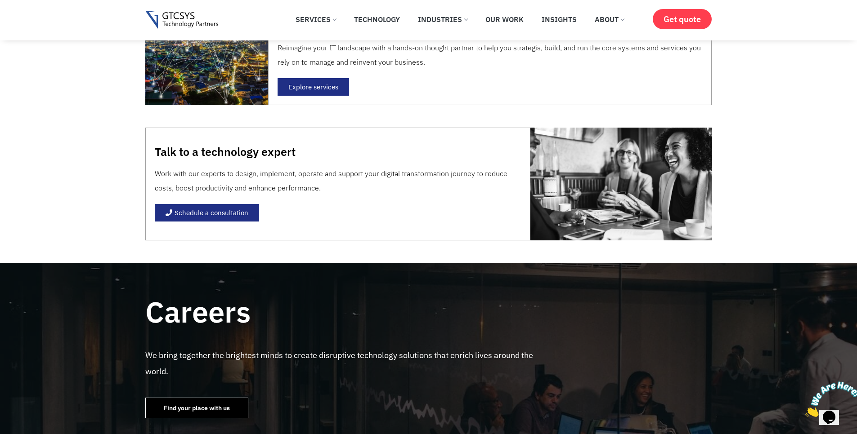 The height and width of the screenshot is (434, 857). Describe the element at coordinates (338, 181) in the screenshot. I see `div: Work with our experts to design, implement, operate and support your digital transformation journ...` at that location.